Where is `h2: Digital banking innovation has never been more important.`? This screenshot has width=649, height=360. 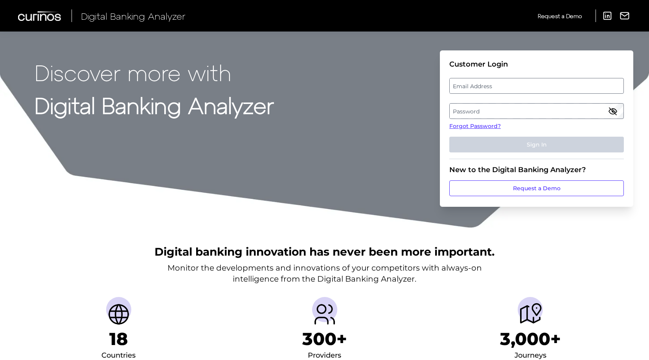
h2: Digital banking innovation has never been more important. is located at coordinates (325, 251).